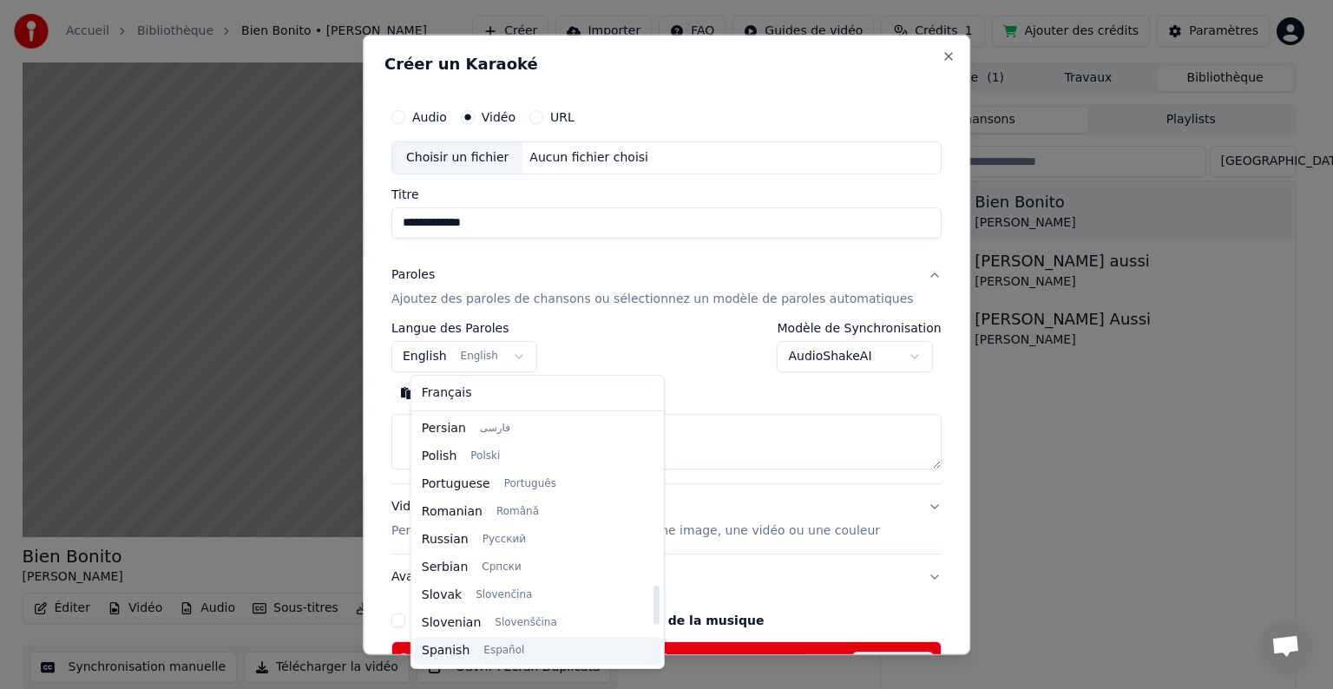 Image resolution: width=1333 pixels, height=689 pixels. Describe the element at coordinates (447, 393) in the screenshot. I see `span: Français` at that location.